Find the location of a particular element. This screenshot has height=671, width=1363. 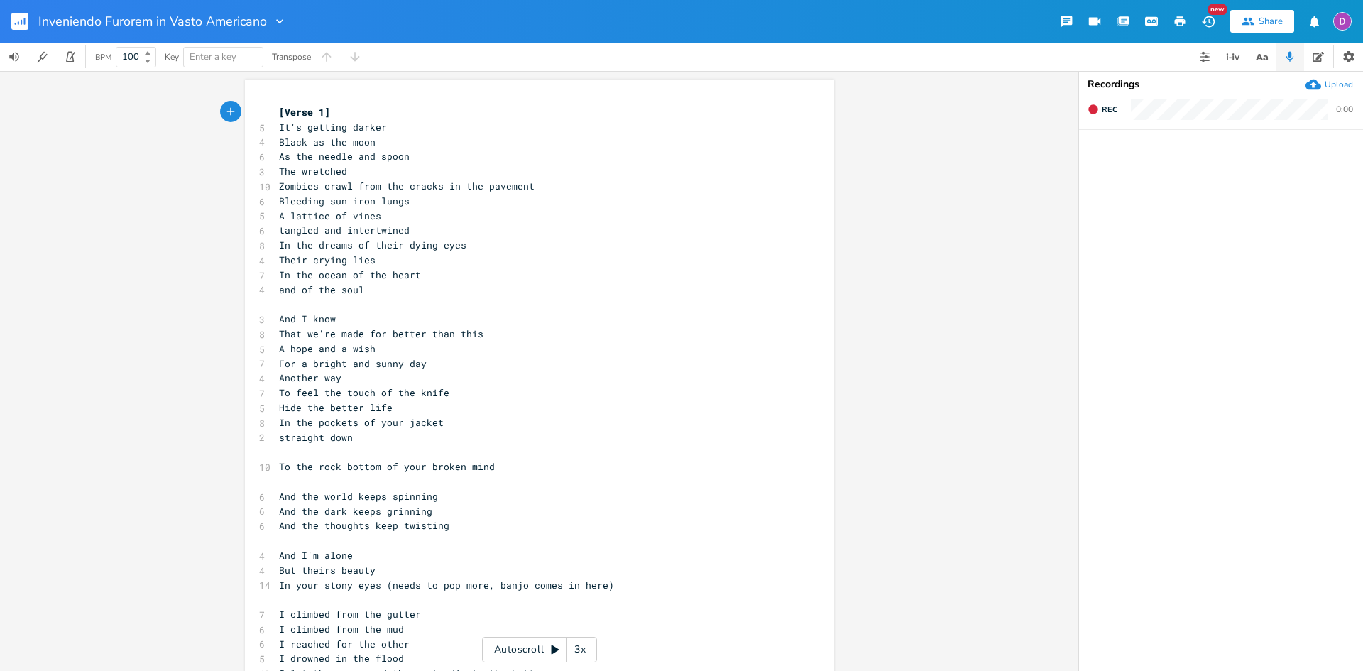

span: [Verse 1] is located at coordinates (304, 112).